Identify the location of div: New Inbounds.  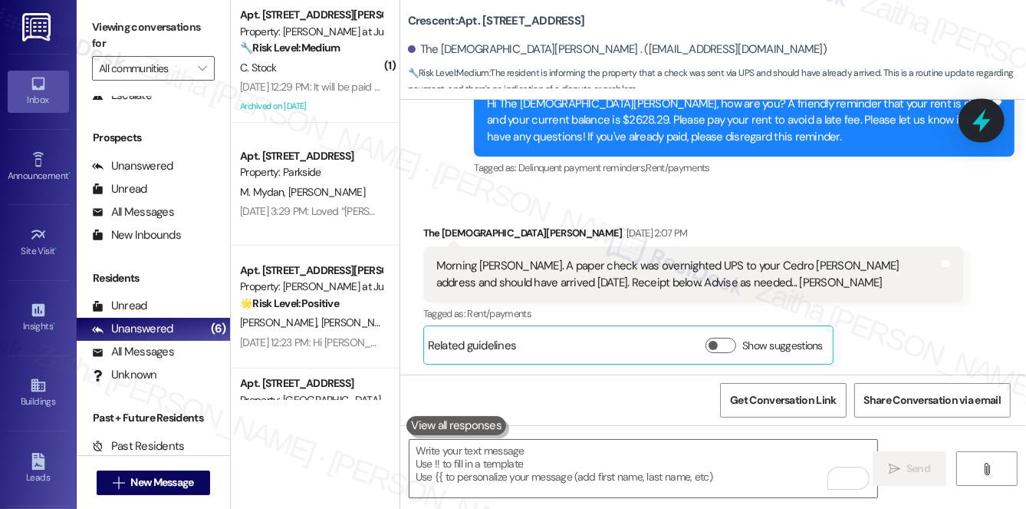
(137, 235).